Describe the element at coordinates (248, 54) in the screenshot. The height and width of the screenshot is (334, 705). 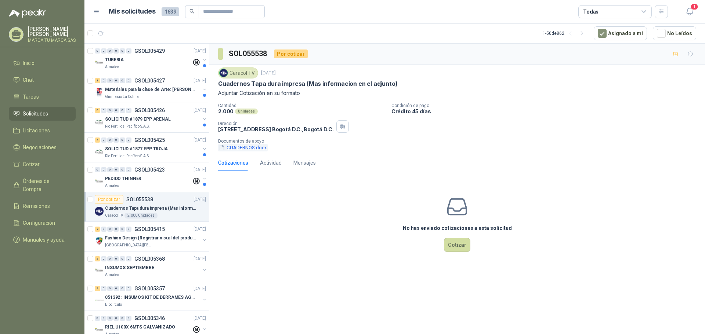
I see `h3: SOL055538` at that location.